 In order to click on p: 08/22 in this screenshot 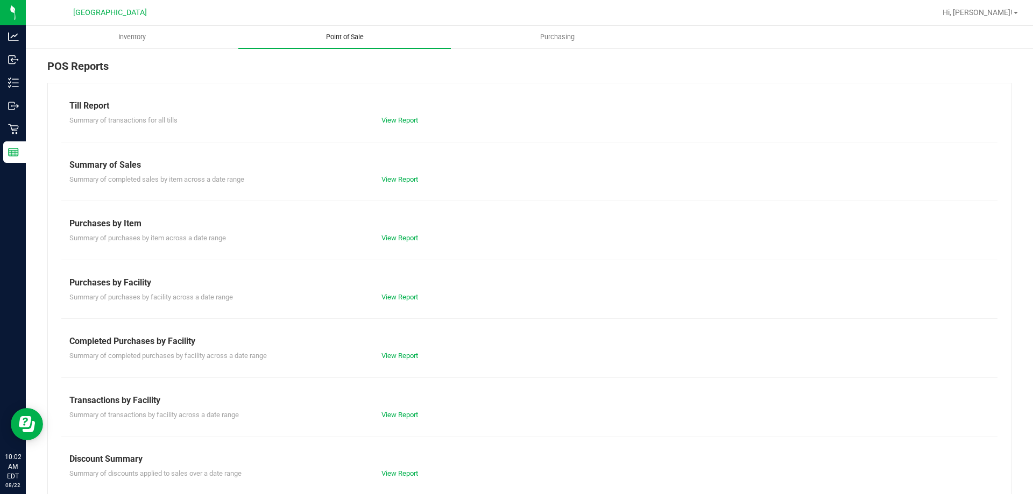, I will do `click(13, 485)`.